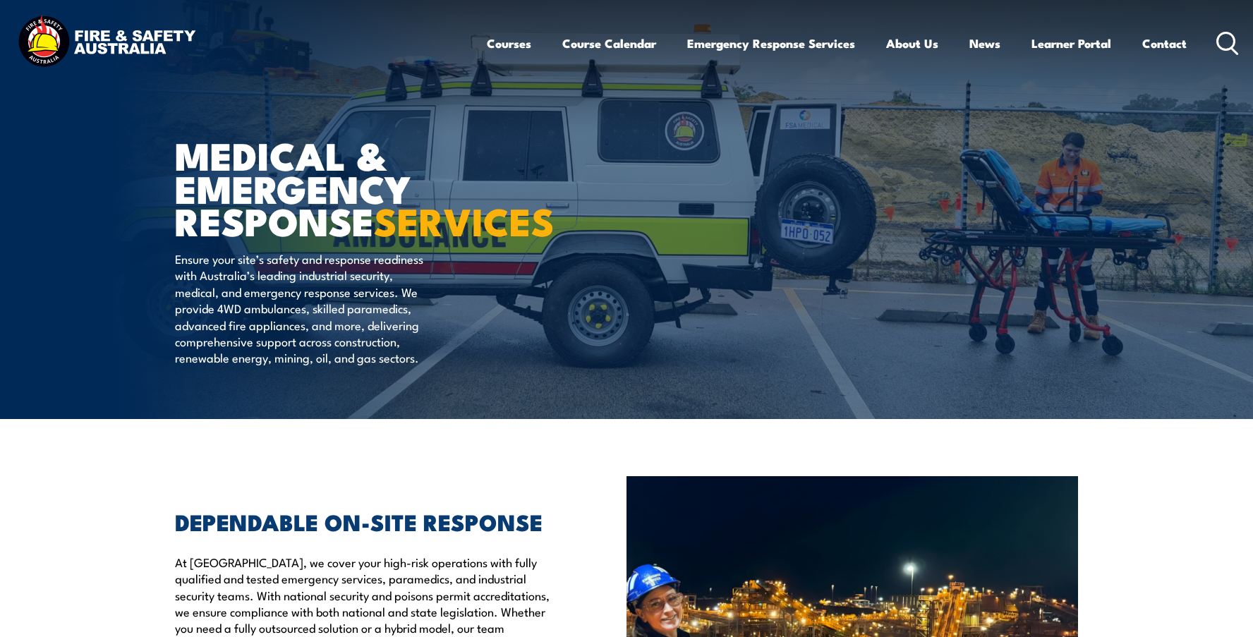  What do you see at coordinates (985, 43) in the screenshot?
I see `a: News` at bounding box center [985, 43].